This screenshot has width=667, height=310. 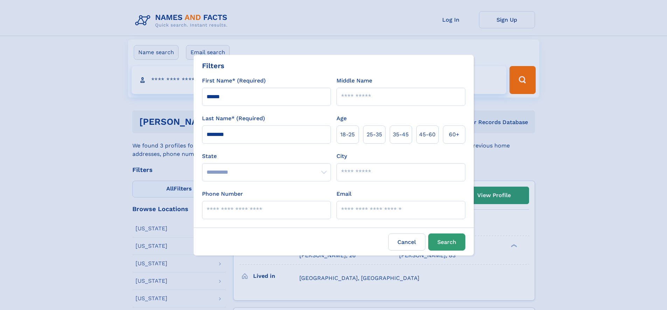 What do you see at coordinates (447, 242) in the screenshot?
I see `button: Search` at bounding box center [447, 242].